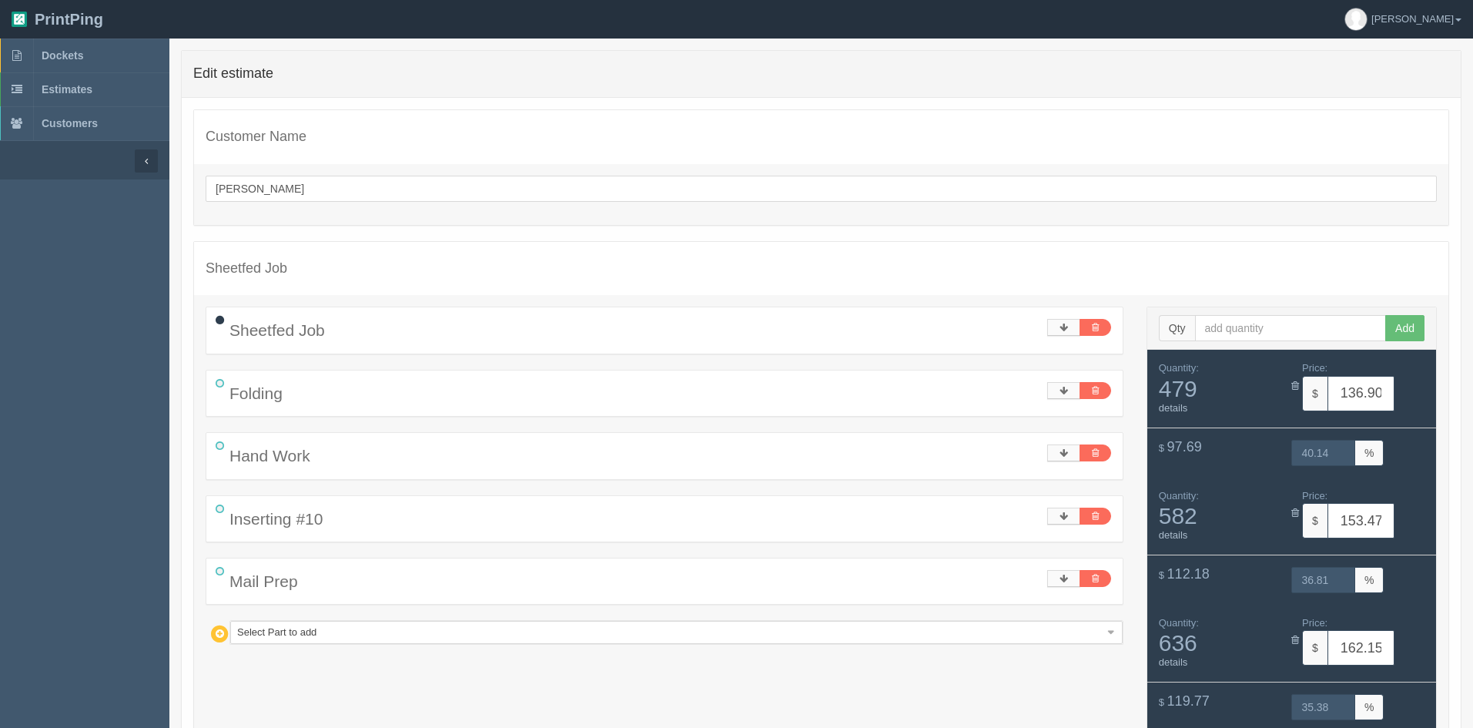 The height and width of the screenshot is (728, 1473). I want to click on span: Mail Prep, so click(263, 581).